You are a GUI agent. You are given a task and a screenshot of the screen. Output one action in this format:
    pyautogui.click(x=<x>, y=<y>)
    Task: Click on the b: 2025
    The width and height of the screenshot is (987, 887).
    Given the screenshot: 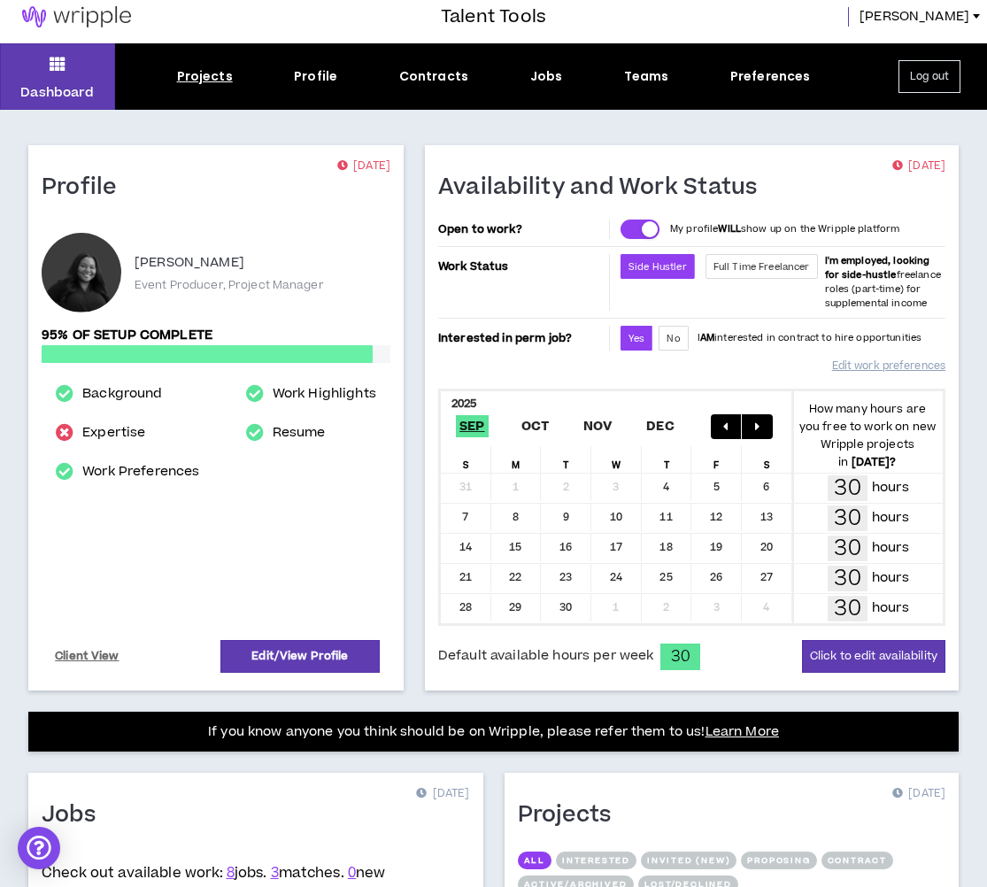 What is the action you would take?
    pyautogui.click(x=464, y=404)
    